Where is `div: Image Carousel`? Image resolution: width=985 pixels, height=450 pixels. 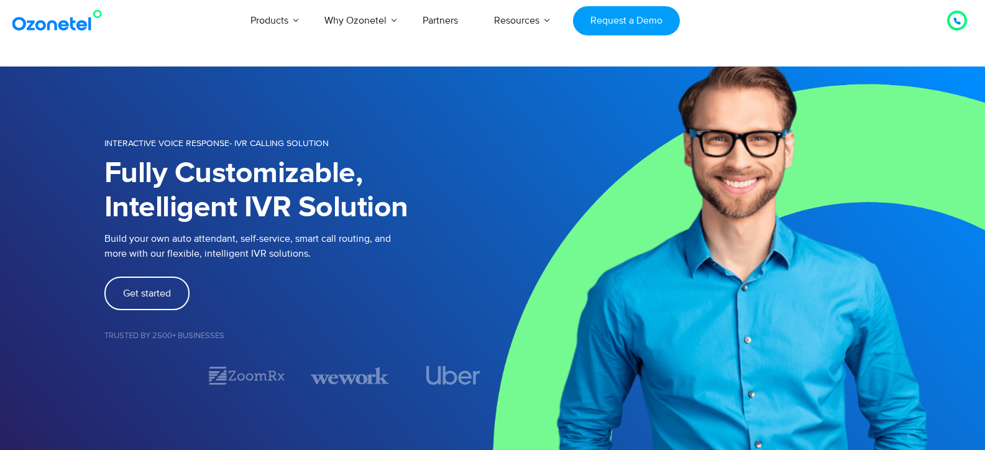
div: Image Carousel is located at coordinates (298, 375).